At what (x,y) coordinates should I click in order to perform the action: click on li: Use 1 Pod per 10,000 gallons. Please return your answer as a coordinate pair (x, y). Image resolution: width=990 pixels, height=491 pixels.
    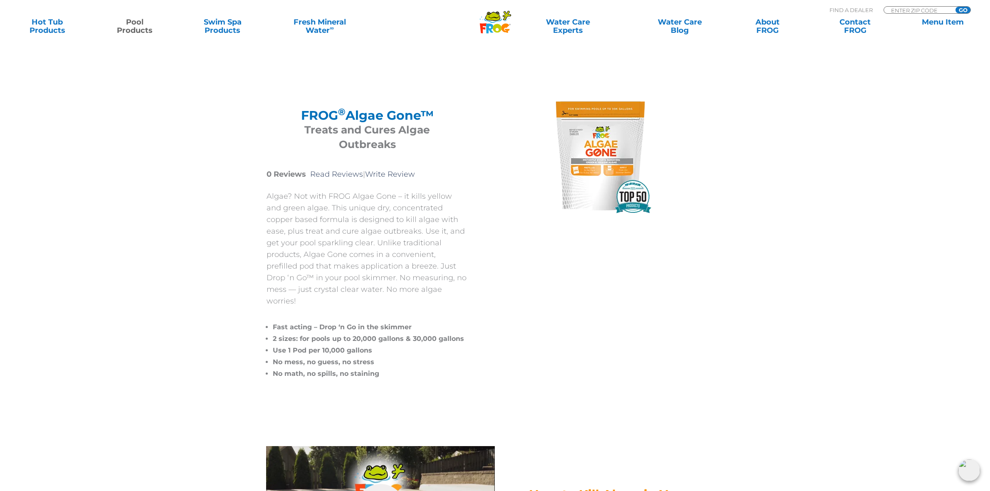
    Looking at the image, I should click on (371, 351).